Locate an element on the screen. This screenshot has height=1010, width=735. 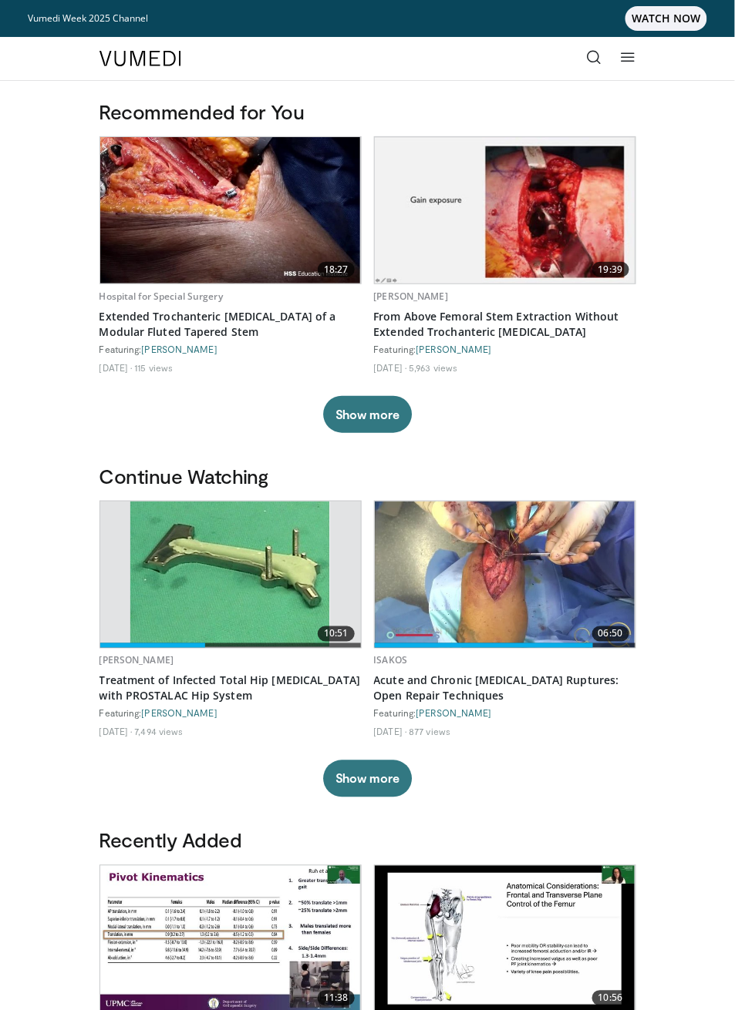
li: 7,494 views is located at coordinates (158, 732).